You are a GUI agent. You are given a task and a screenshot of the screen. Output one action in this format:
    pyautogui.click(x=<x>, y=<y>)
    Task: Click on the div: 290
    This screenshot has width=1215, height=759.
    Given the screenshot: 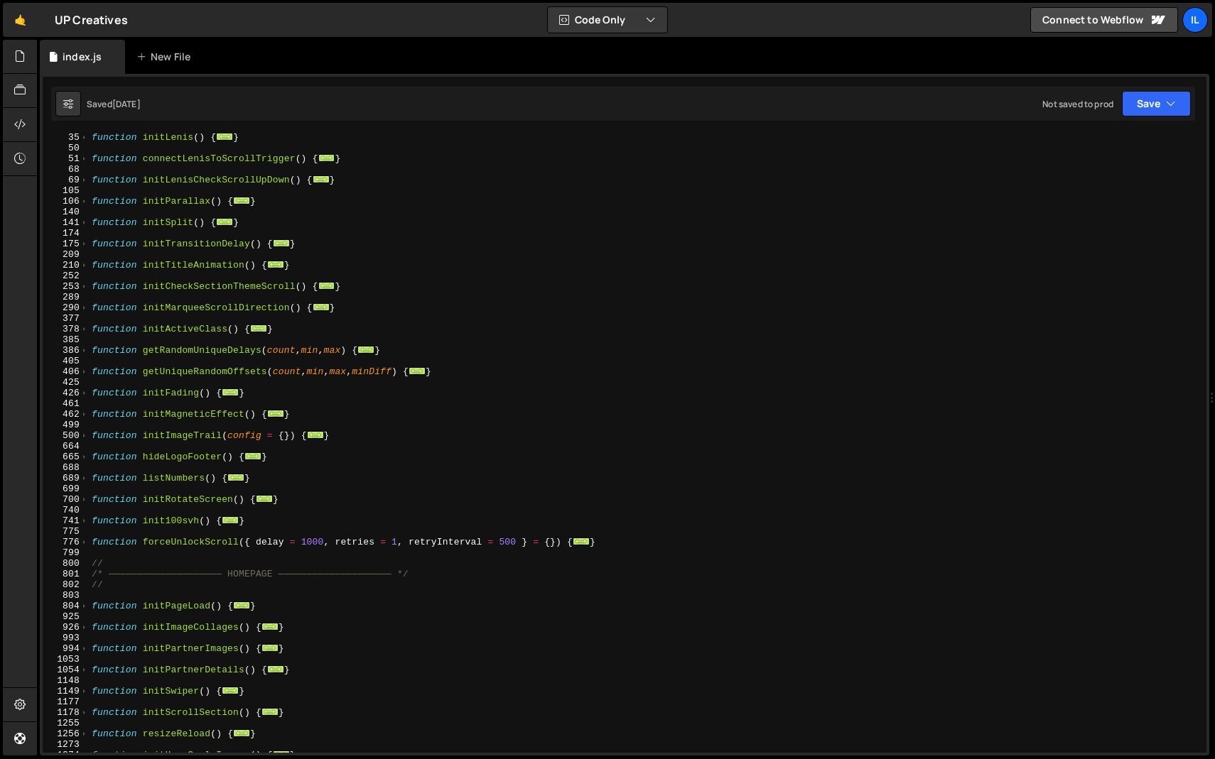 What is the action you would take?
    pyautogui.click(x=65, y=308)
    